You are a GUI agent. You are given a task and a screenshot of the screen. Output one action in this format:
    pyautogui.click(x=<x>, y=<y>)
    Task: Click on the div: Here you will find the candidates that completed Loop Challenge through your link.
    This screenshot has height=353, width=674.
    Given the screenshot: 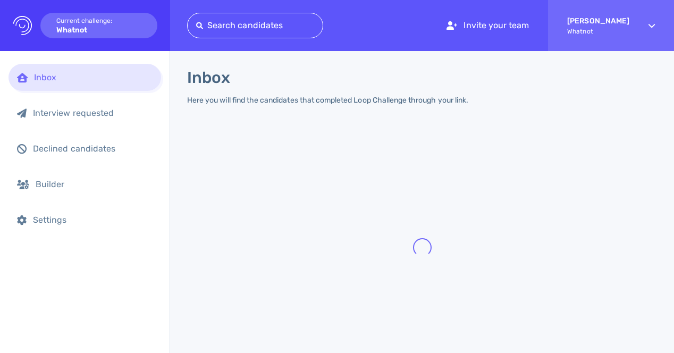 What is the action you would take?
    pyautogui.click(x=327, y=100)
    